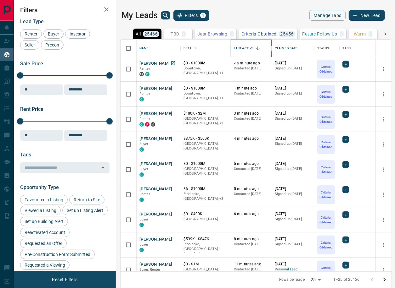 The height and width of the screenshot is (288, 395). What do you see at coordinates (25, 155) in the screenshot?
I see `span: Tags` at bounding box center [25, 155].